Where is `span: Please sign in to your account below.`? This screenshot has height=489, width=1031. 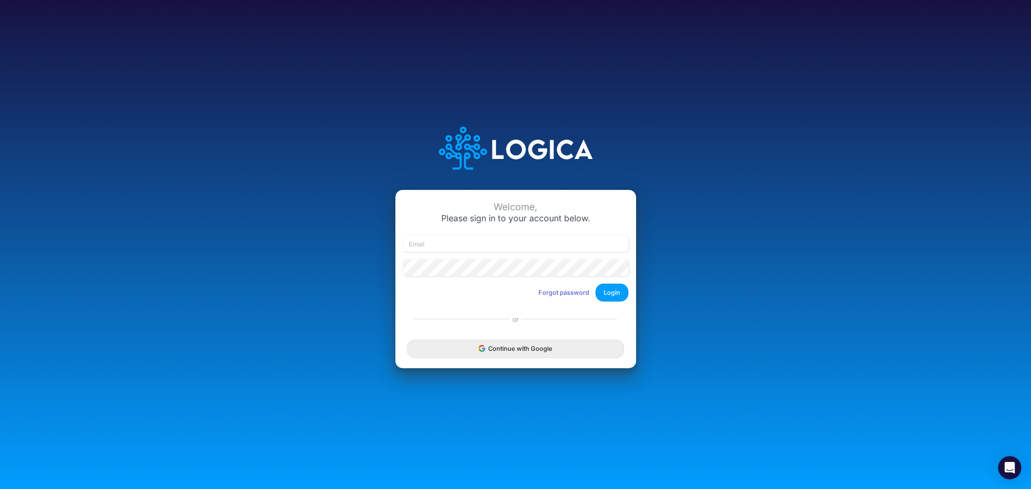
span: Please sign in to your account below. is located at coordinates (516, 218).